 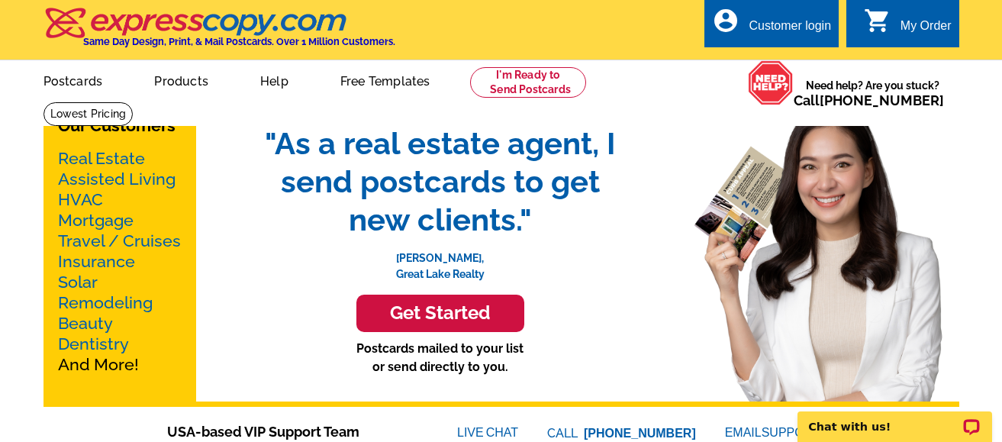 I want to click on span: Call, so click(x=868, y=100).